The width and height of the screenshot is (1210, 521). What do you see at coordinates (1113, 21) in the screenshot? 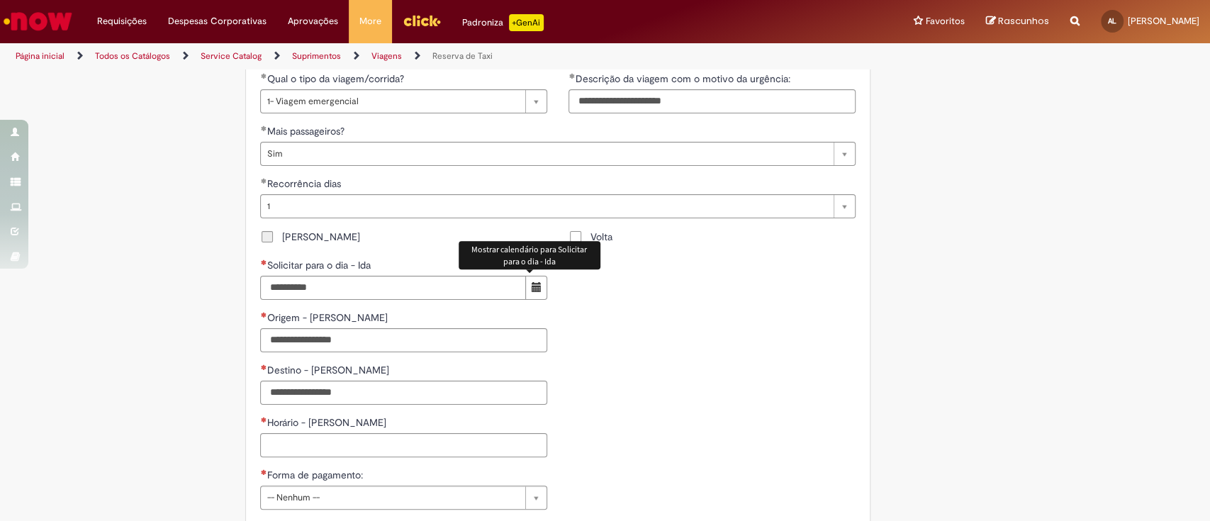
I see `span: AL` at bounding box center [1113, 21].